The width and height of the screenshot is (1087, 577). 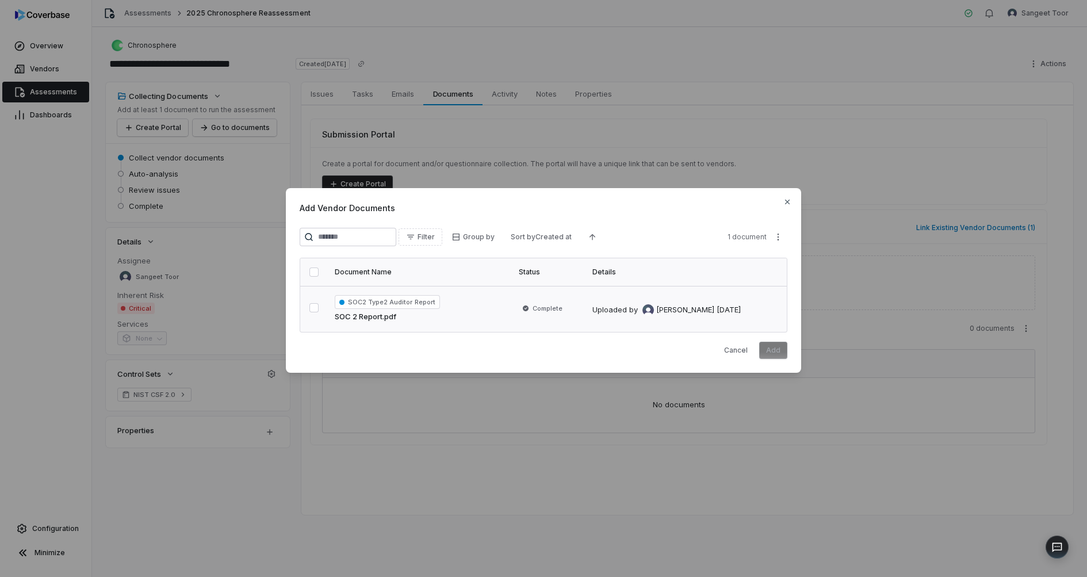 What do you see at coordinates (473, 237) in the screenshot?
I see `button: Group by` at bounding box center [473, 237].